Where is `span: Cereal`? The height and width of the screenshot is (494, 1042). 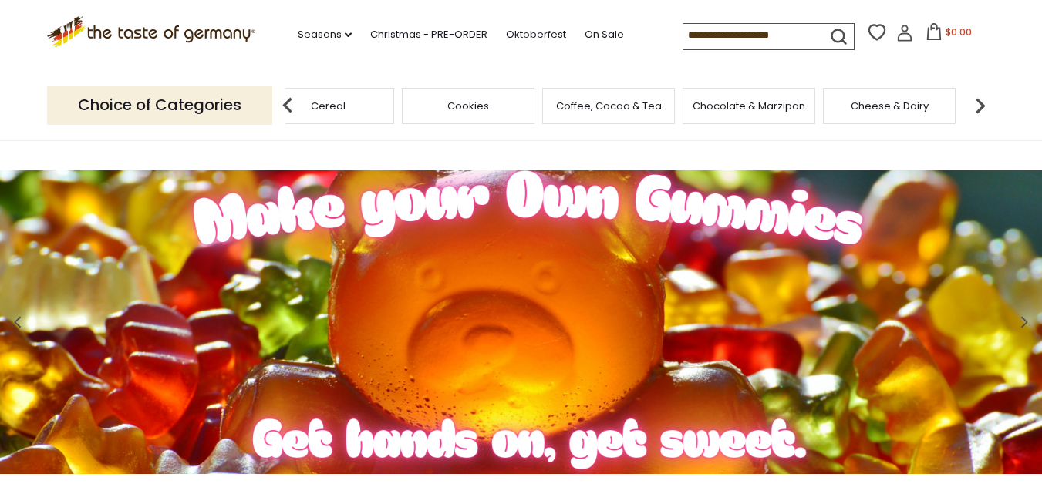
span: Cereal is located at coordinates (328, 106).